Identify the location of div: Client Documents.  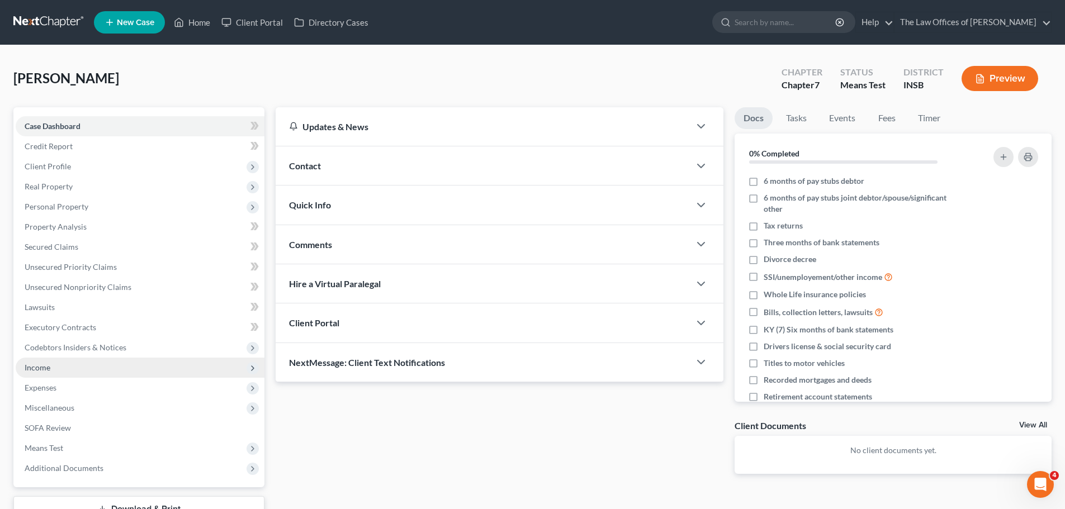
(771, 426).